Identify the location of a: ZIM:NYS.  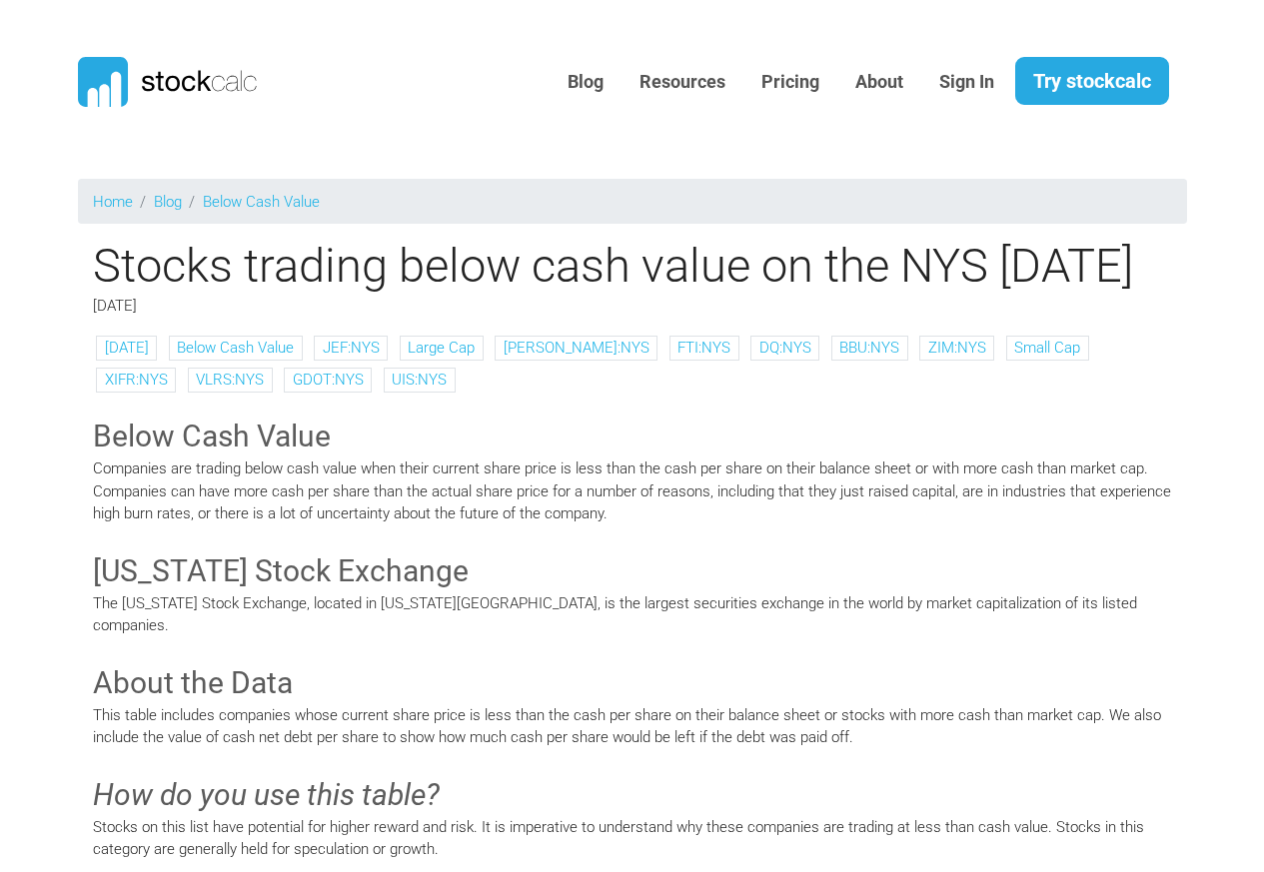
(957, 348).